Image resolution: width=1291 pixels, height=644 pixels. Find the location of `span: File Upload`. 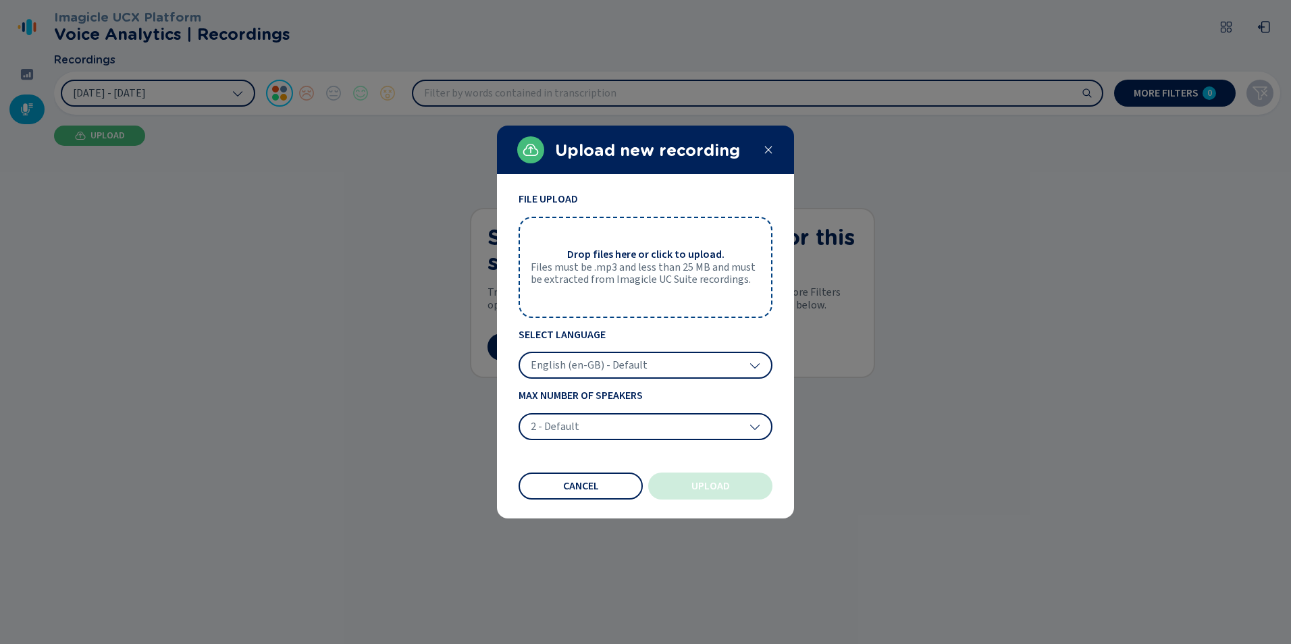

span: File Upload is located at coordinates (645, 199).